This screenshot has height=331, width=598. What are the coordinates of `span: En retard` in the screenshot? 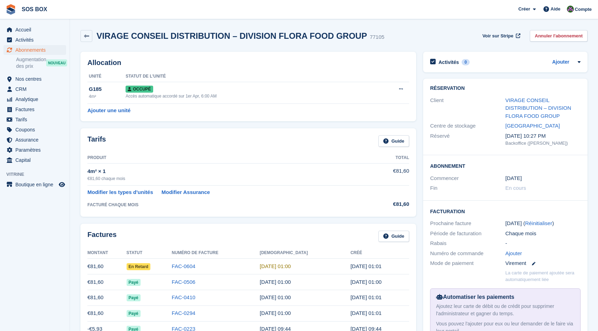 It's located at (139, 267).